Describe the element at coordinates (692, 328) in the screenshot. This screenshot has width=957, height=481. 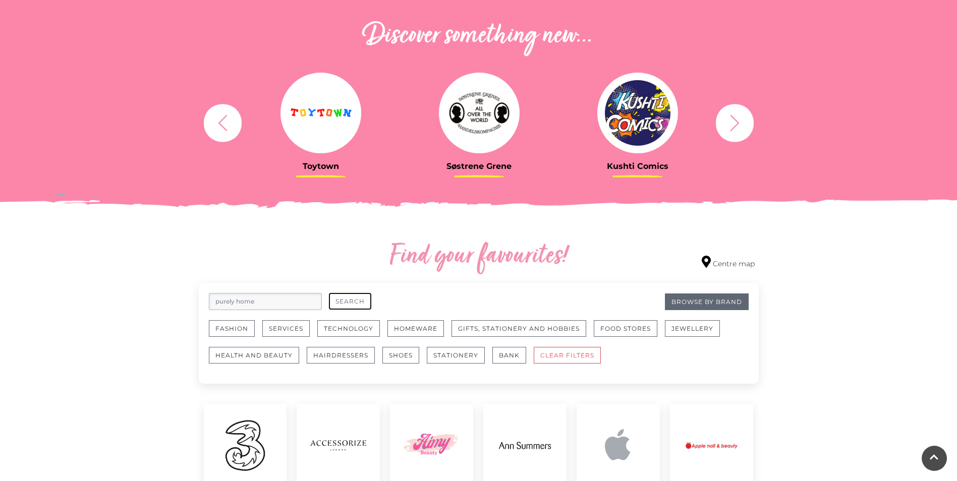
I see `button: Jewellery` at that location.